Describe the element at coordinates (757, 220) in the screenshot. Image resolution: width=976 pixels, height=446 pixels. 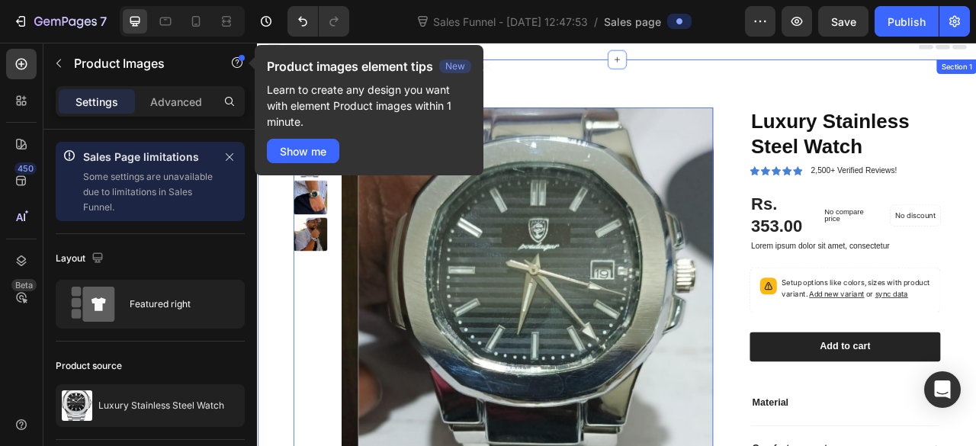
I see `p: No compare price` at that location.